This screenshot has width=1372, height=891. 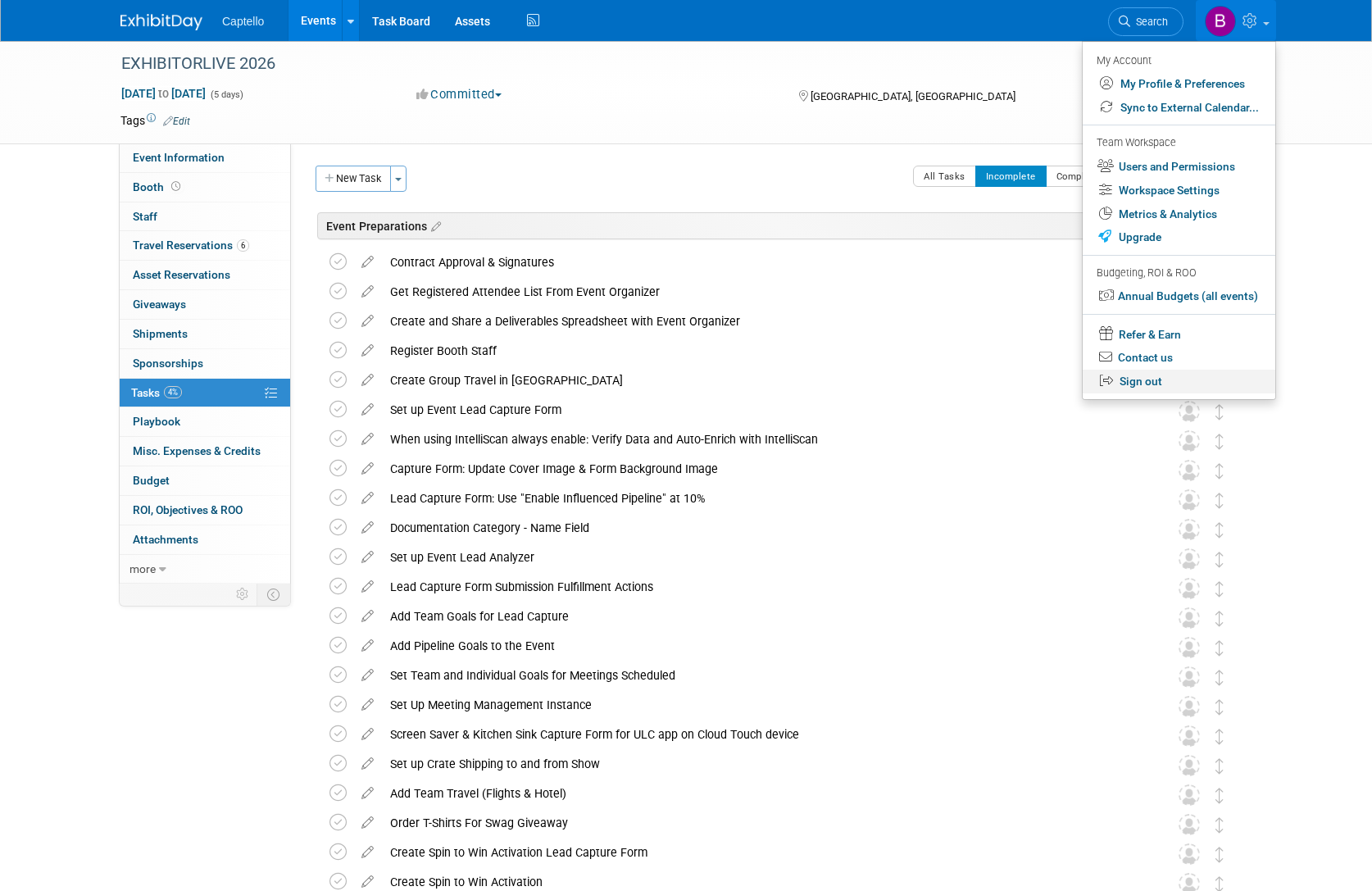 I want to click on span: Shipments, so click(x=160, y=334).